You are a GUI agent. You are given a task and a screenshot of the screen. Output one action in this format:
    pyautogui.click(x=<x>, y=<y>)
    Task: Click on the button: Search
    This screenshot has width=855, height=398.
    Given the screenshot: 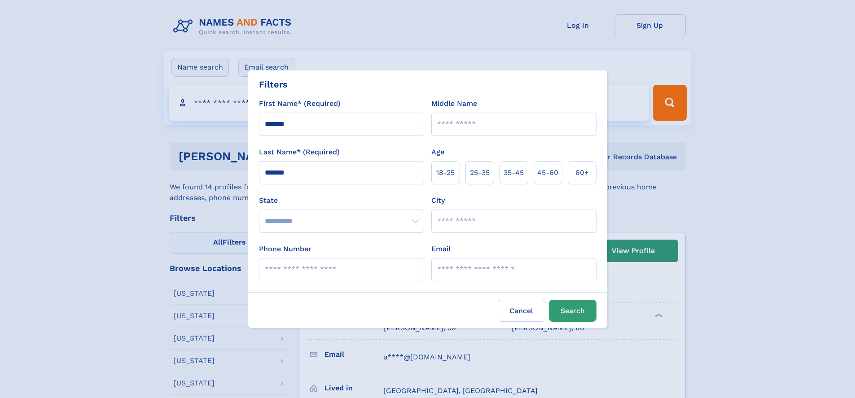 What is the action you would take?
    pyautogui.click(x=573, y=311)
    